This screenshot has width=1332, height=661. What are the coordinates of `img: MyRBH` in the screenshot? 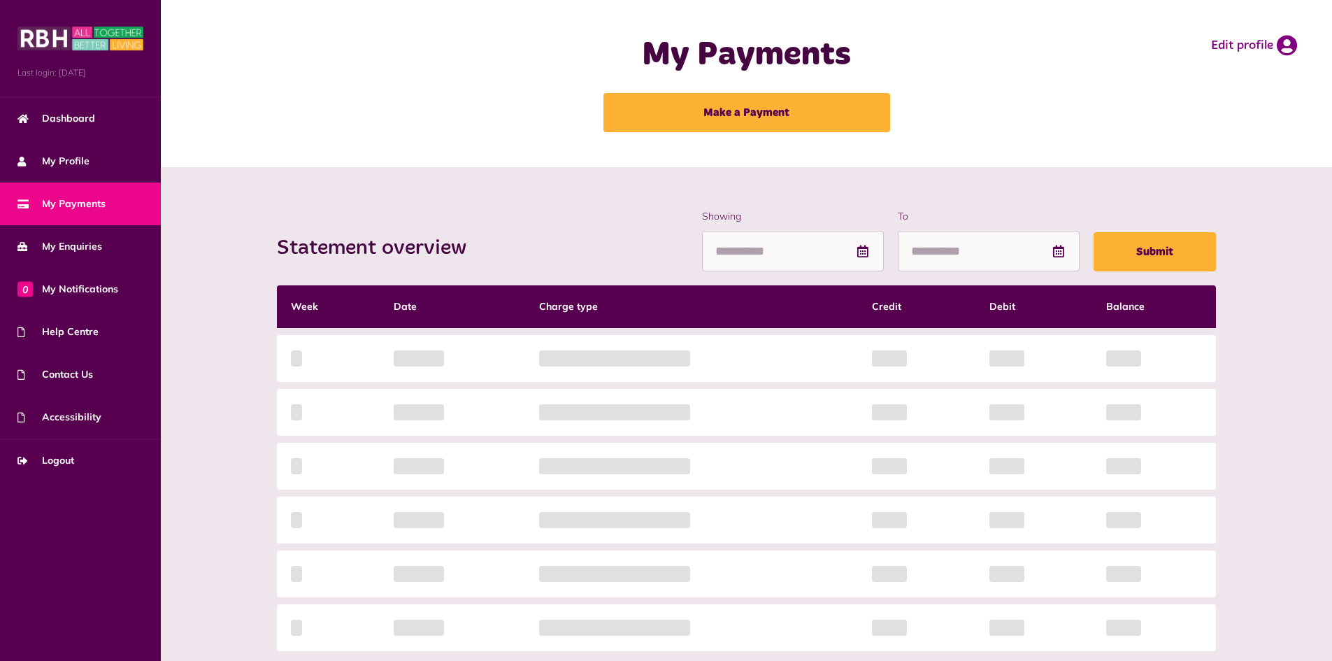 It's located at (80, 38).